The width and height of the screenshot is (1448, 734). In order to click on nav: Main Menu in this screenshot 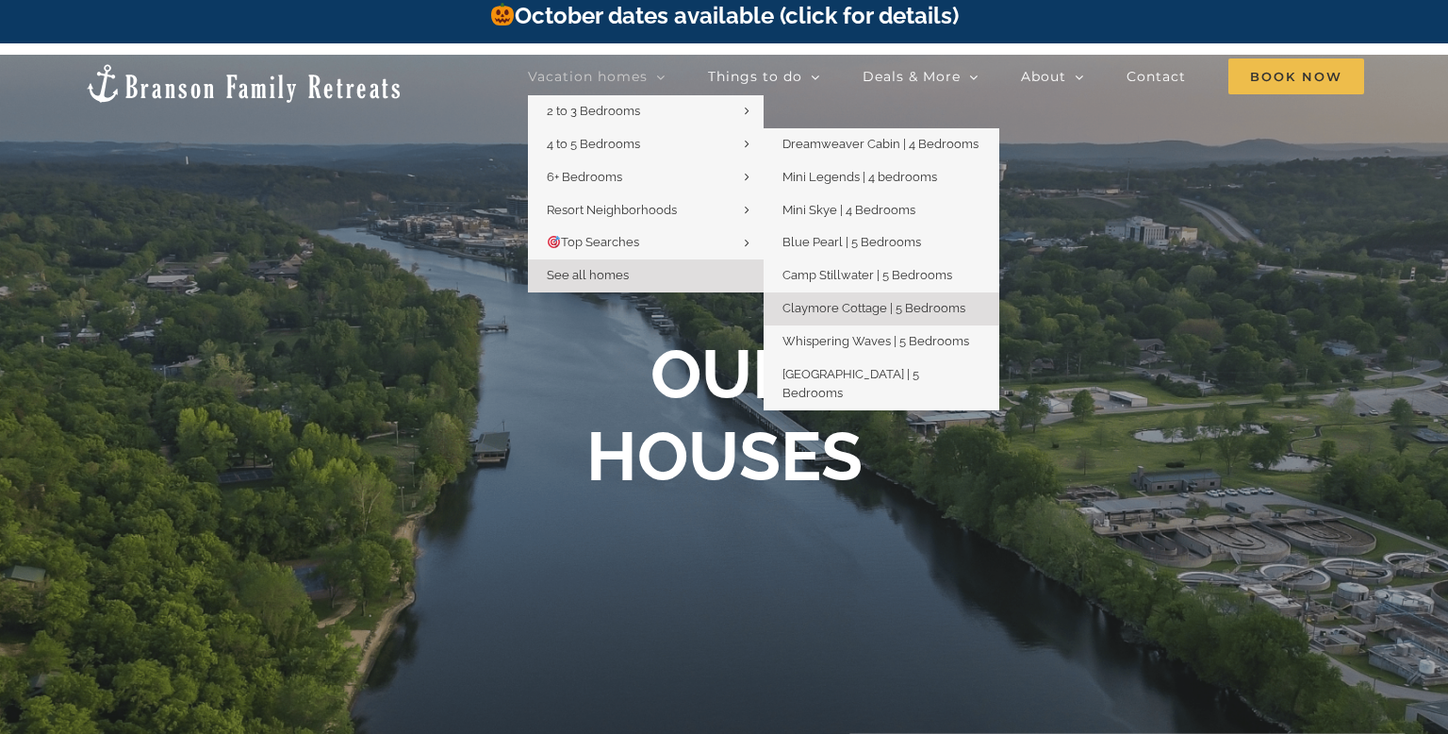, I will do `click(946, 76)`.